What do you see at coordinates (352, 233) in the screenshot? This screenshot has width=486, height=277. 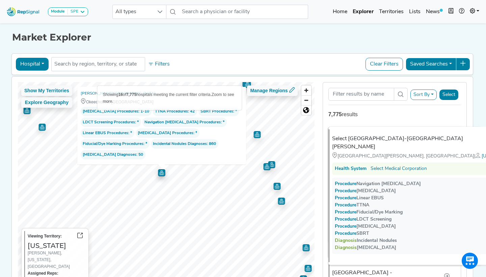 I see `div: SBRT` at bounding box center [352, 233].